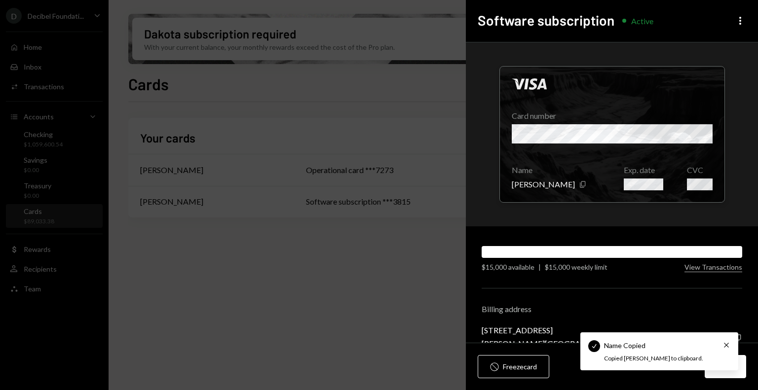 The width and height of the screenshot is (758, 390). Describe the element at coordinates (612, 309) in the screenshot. I see `div: Billing address` at that location.